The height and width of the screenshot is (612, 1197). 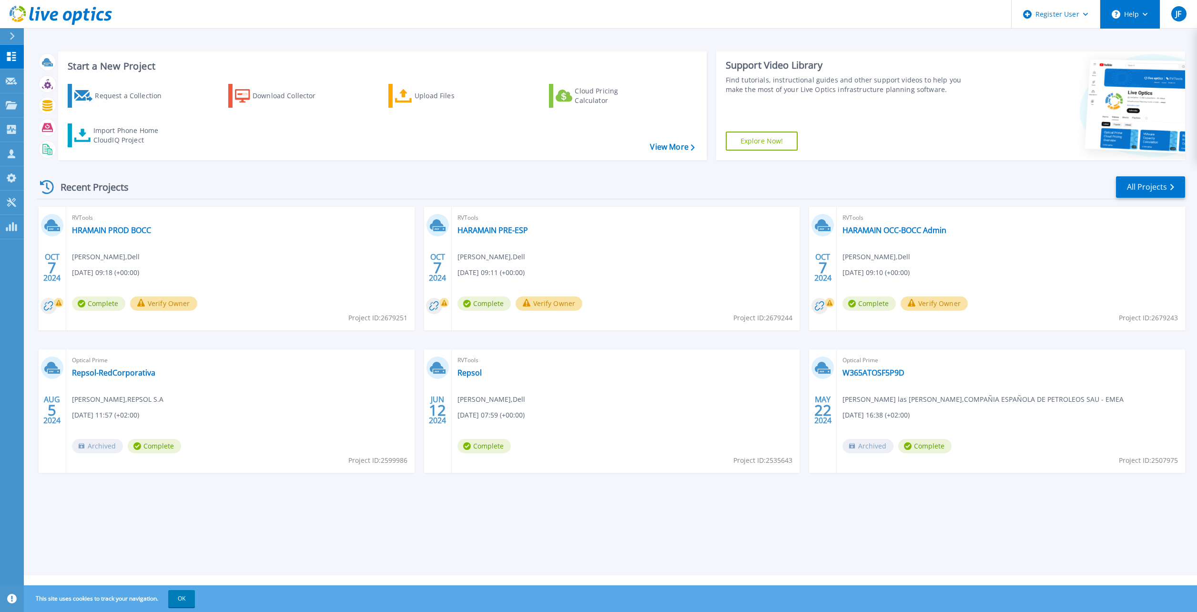 What do you see at coordinates (111, 598) in the screenshot?
I see `span: This site uses cookies to track your navigation.` at bounding box center [111, 598].